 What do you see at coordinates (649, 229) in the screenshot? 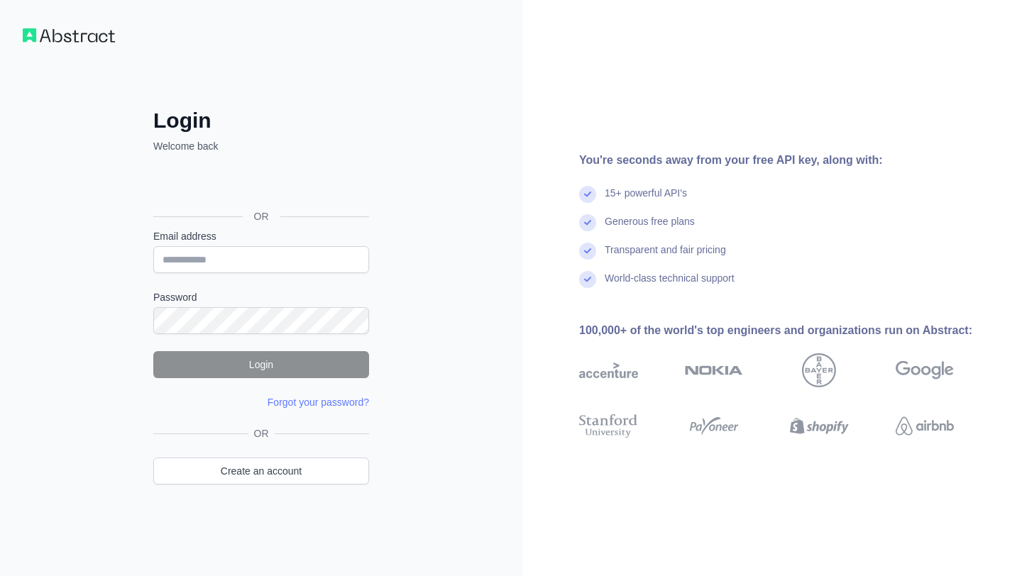
I see `div: Generous free plans` at bounding box center [649, 229].